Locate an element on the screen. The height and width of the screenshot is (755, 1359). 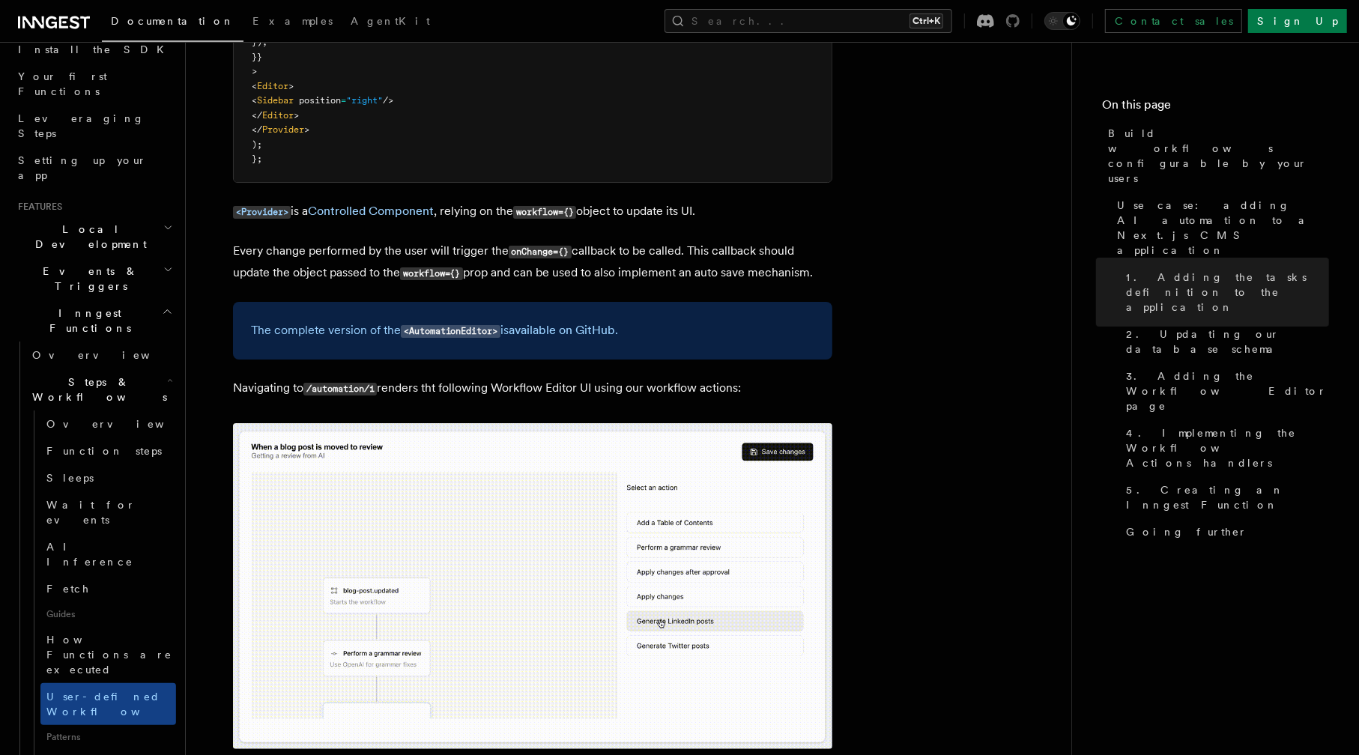
code: onChange={} is located at coordinates (540, 252).